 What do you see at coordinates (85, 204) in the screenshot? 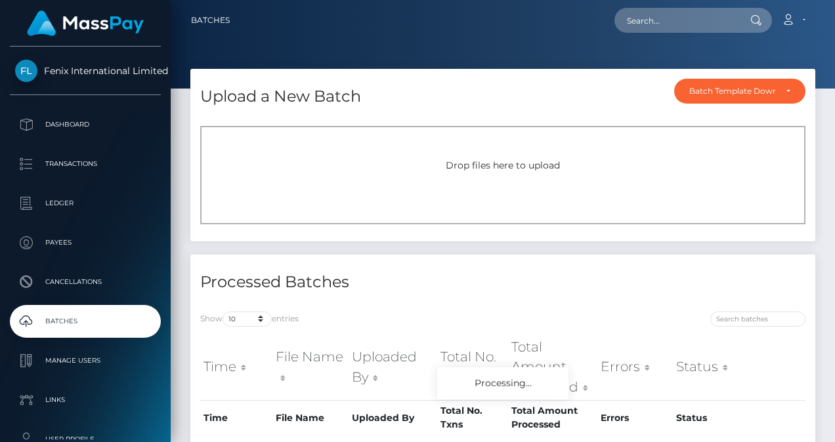
I see `a: Ledger` at bounding box center [85, 204].